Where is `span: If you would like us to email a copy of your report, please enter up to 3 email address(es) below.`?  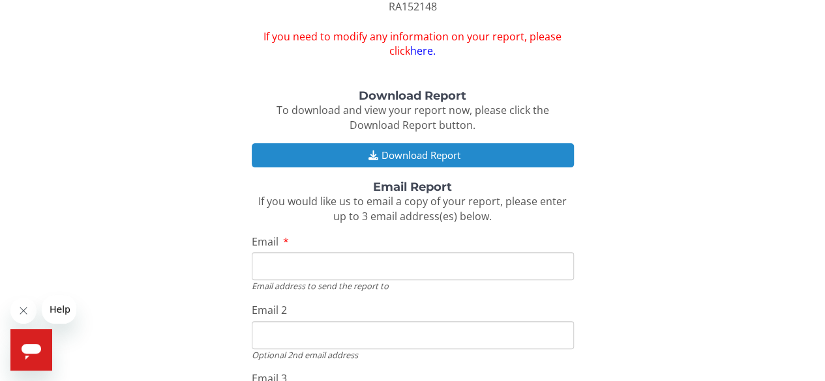 span: If you would like us to email a copy of your report, please enter up to 3 email address(es) below. is located at coordinates (412, 209).